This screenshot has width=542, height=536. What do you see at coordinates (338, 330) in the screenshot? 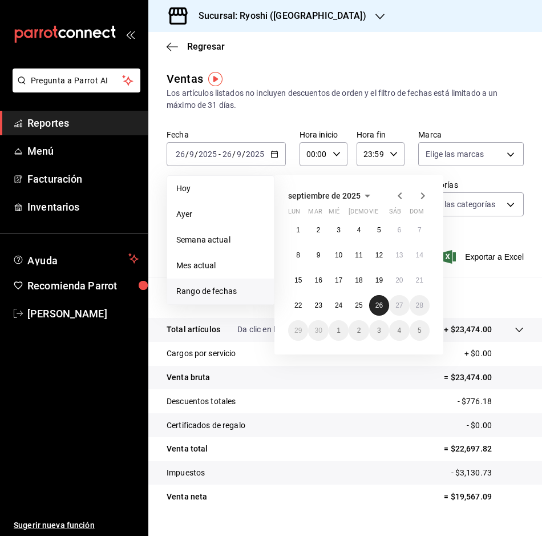
I see `button: 1 de octubre de 2025` at bounding box center [338, 330].